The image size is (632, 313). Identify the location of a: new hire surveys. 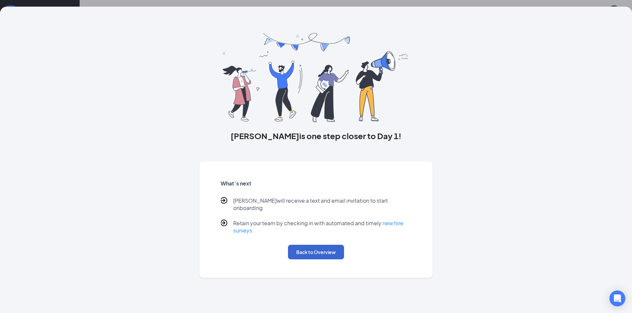
(318, 227).